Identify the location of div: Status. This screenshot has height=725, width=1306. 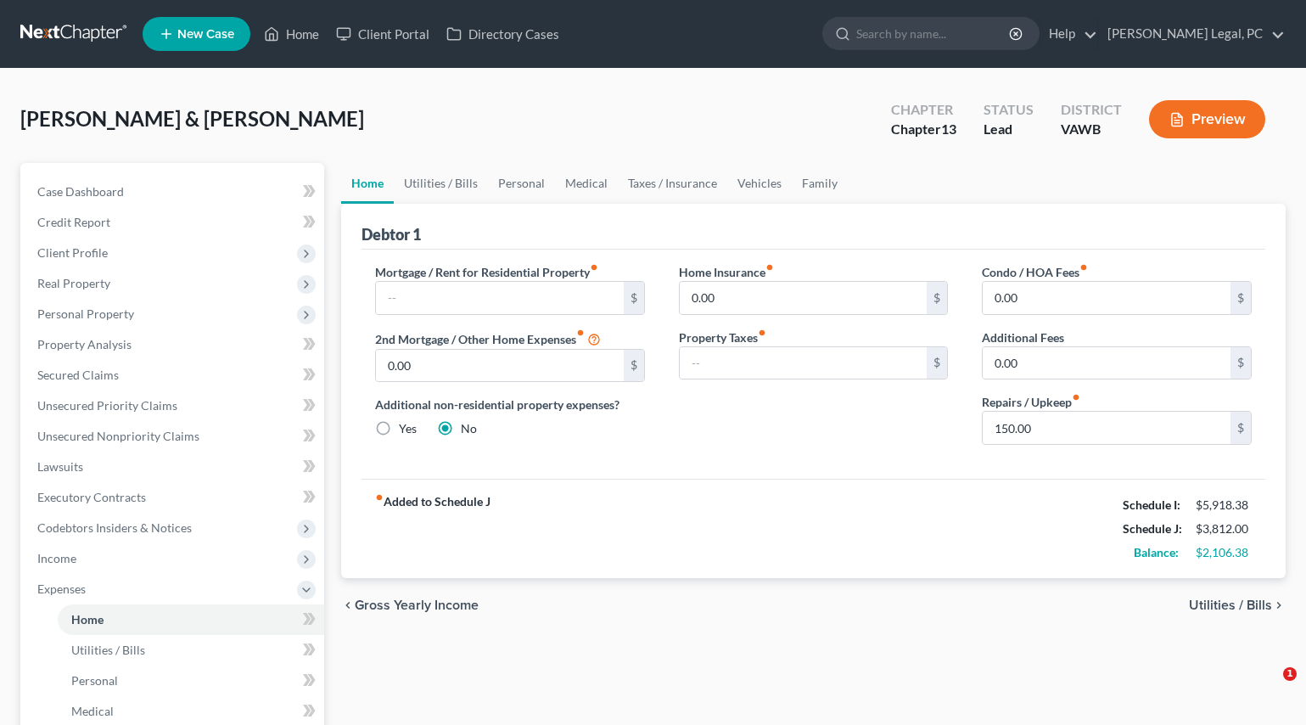
(1009, 110).